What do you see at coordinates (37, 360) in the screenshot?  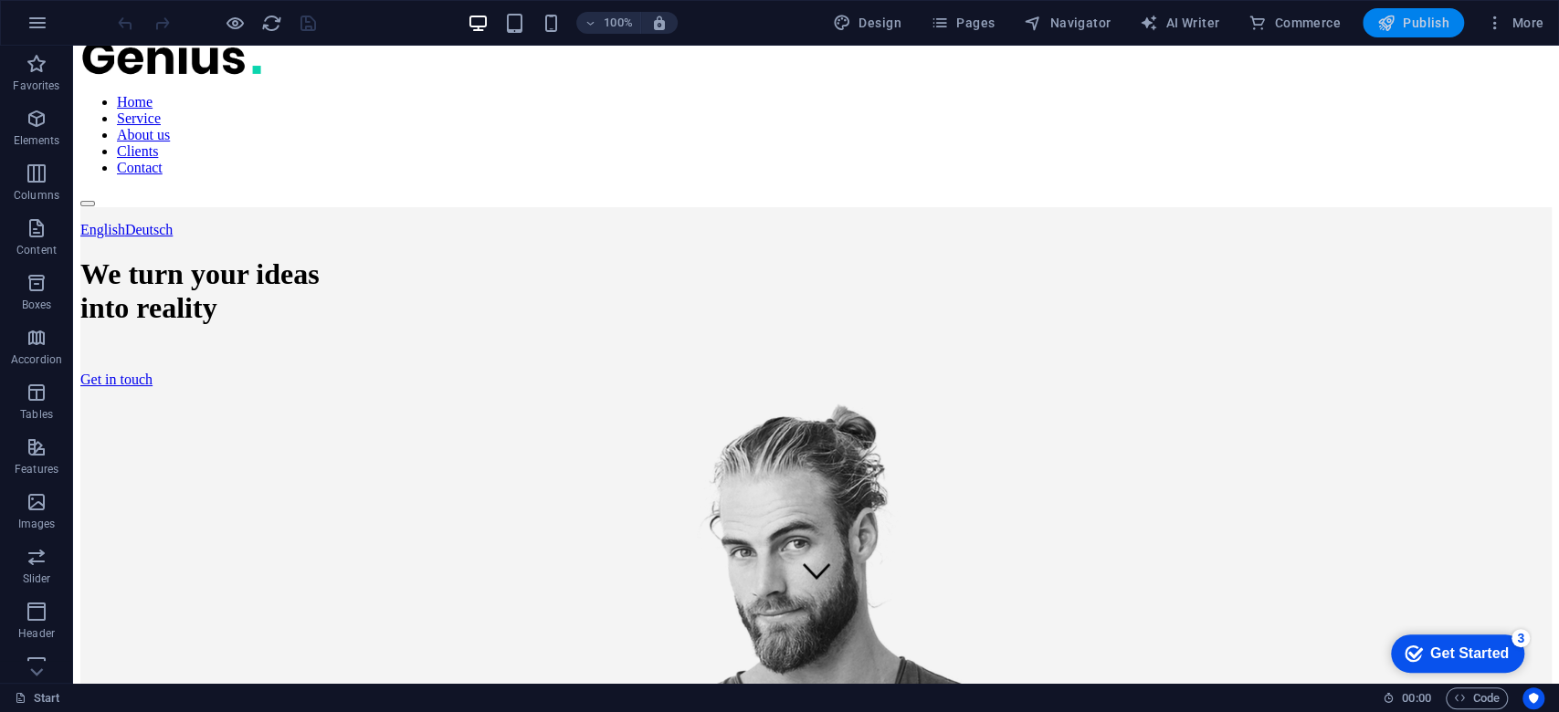 I see `p: Accordion` at bounding box center [37, 360].